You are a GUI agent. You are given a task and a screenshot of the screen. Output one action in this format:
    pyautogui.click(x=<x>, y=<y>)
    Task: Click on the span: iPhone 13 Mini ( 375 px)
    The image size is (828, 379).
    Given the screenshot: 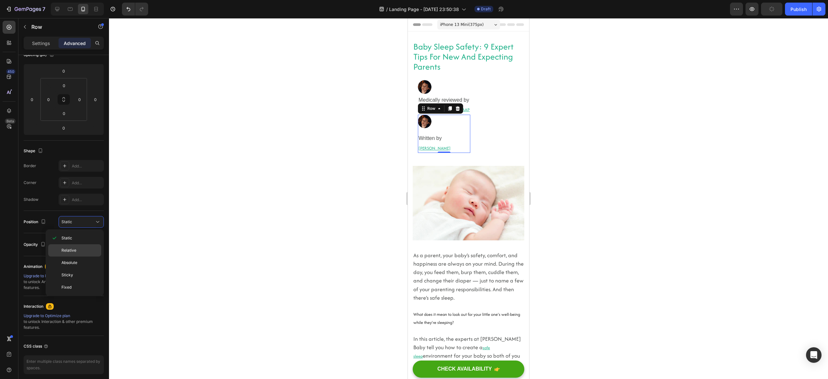 What is the action you would take?
    pyautogui.click(x=54, y=6)
    